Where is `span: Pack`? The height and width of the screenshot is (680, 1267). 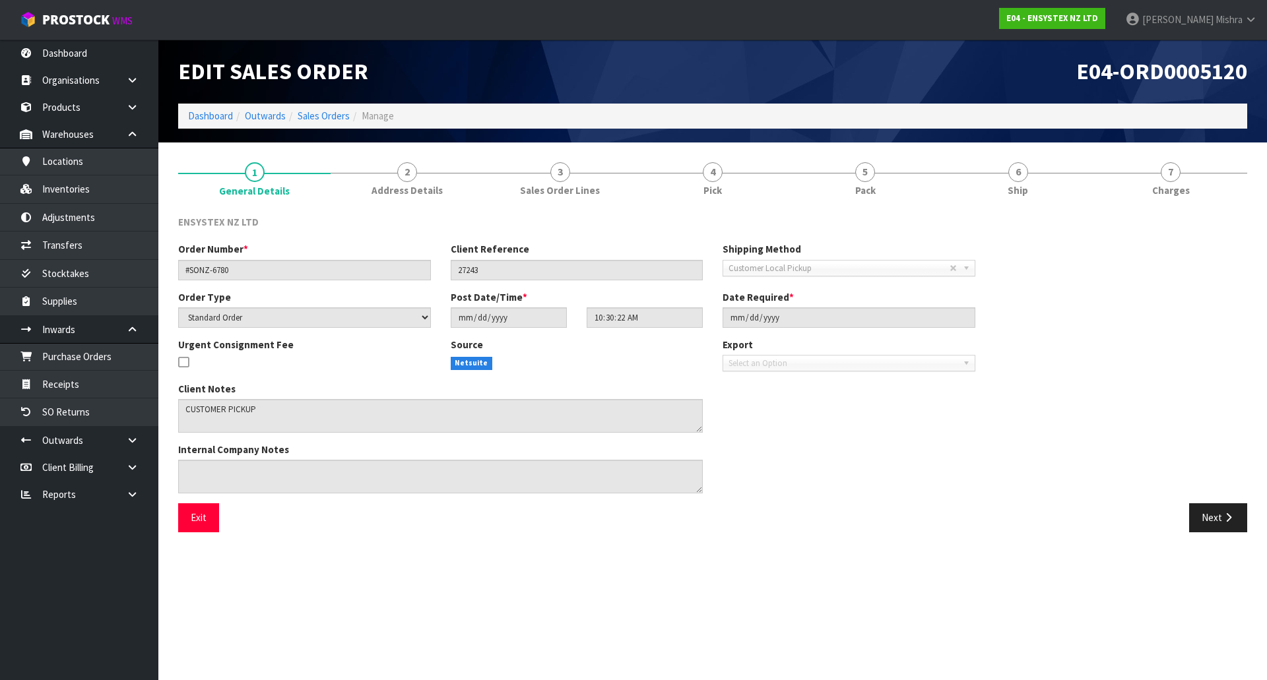
span: Pack is located at coordinates (865, 190).